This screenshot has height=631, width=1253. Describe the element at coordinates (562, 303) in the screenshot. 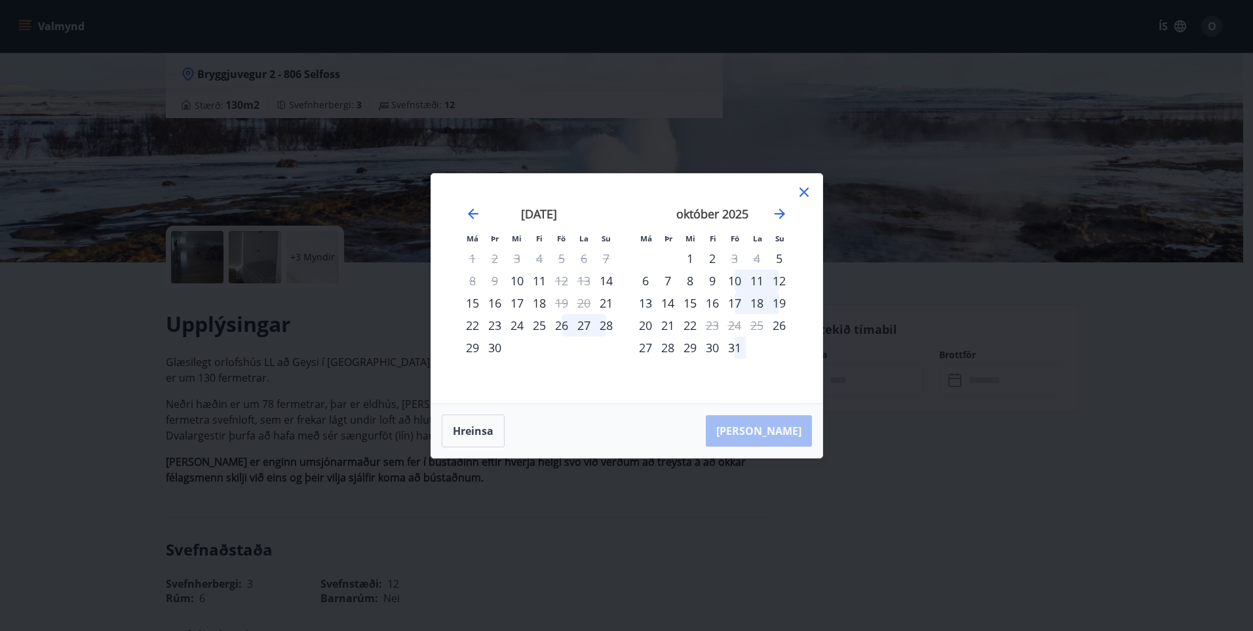

I see `td: Not available. föstudagur, 19. september 2025` at that location.